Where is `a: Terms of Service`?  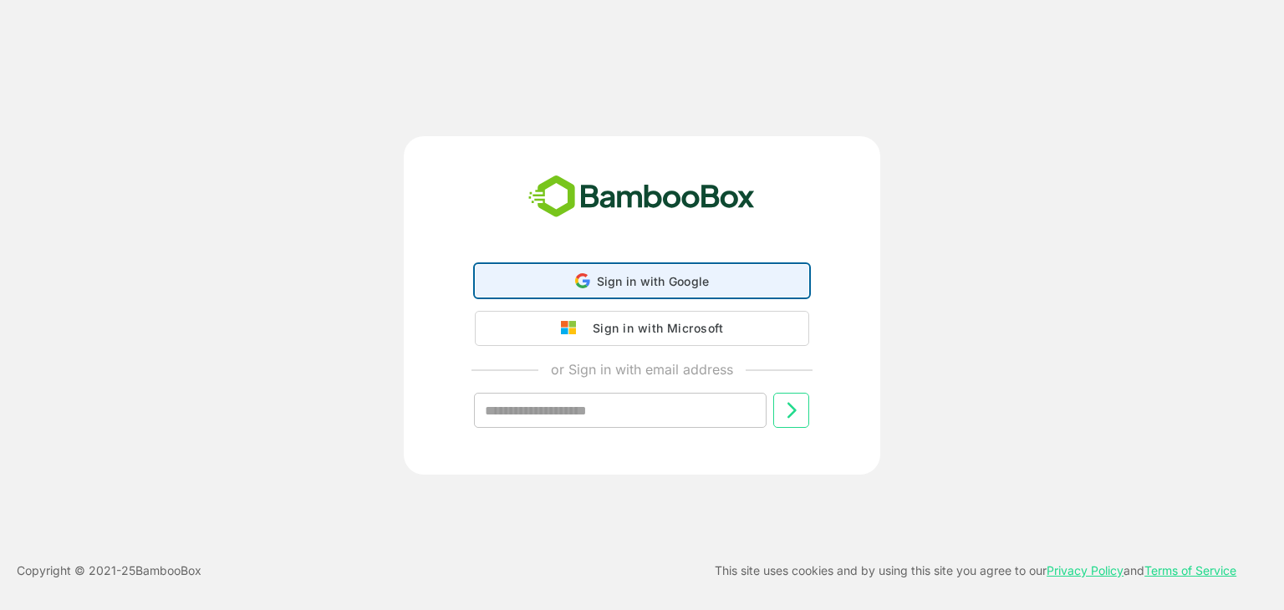
a: Terms of Service is located at coordinates (1190, 570).